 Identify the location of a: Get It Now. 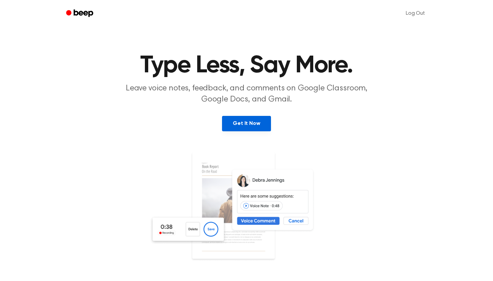
(246, 124).